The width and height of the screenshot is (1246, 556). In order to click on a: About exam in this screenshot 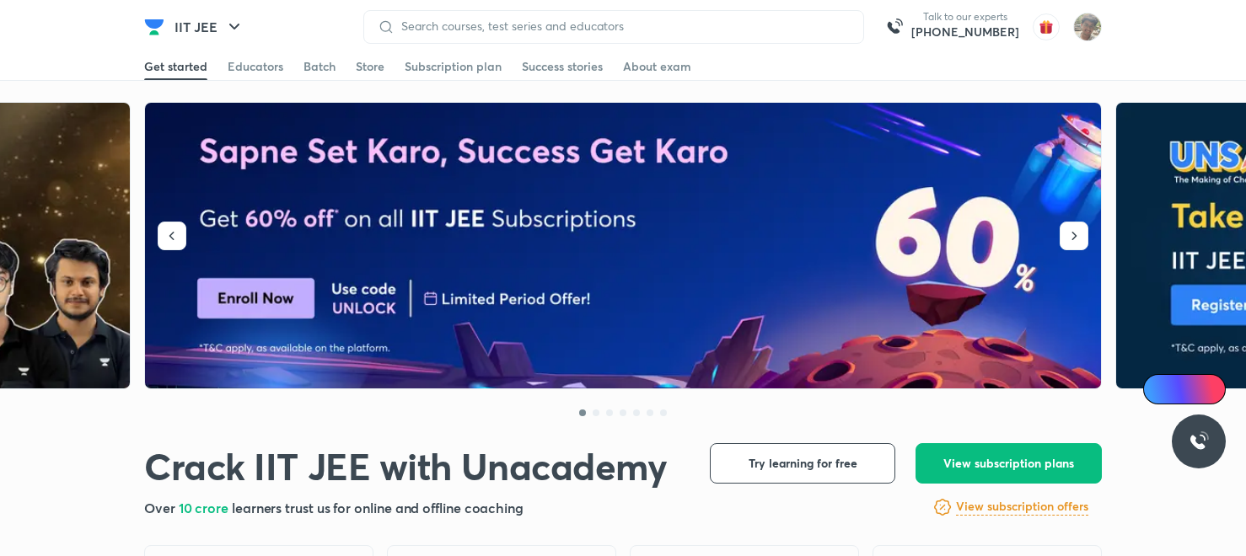, I will do `click(657, 67)`.